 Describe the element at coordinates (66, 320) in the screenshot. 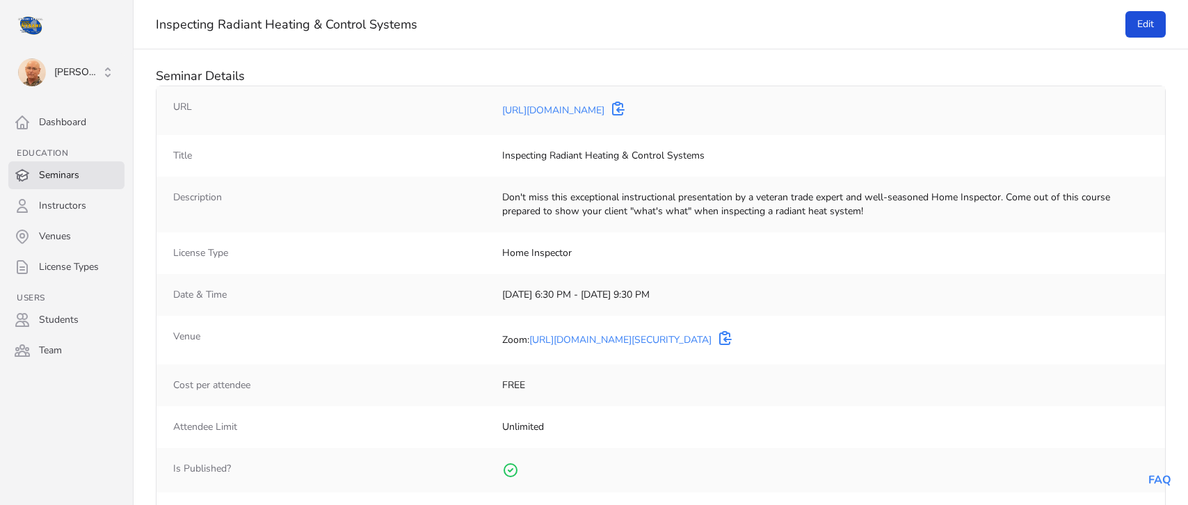

I see `a: Students` at that location.